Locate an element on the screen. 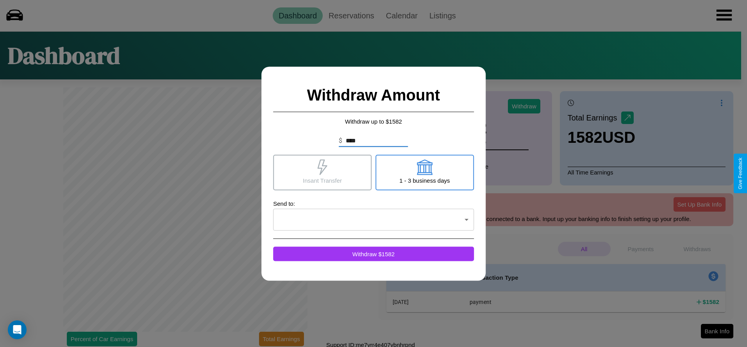 This screenshot has height=347, width=747. p: Withdraw up to $ 1582 is located at coordinates (374, 121).